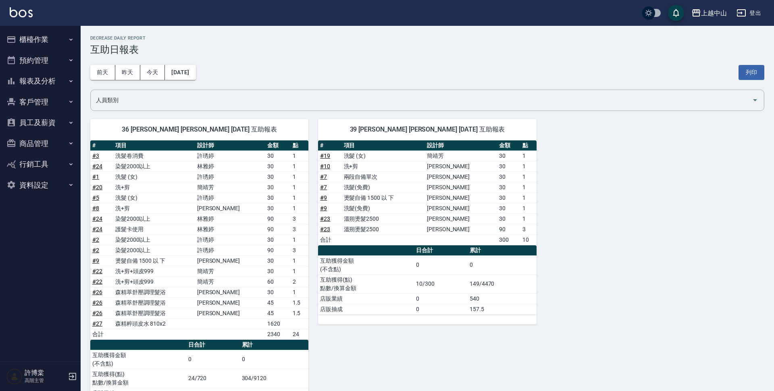  I want to click on a: #19, so click(325, 156).